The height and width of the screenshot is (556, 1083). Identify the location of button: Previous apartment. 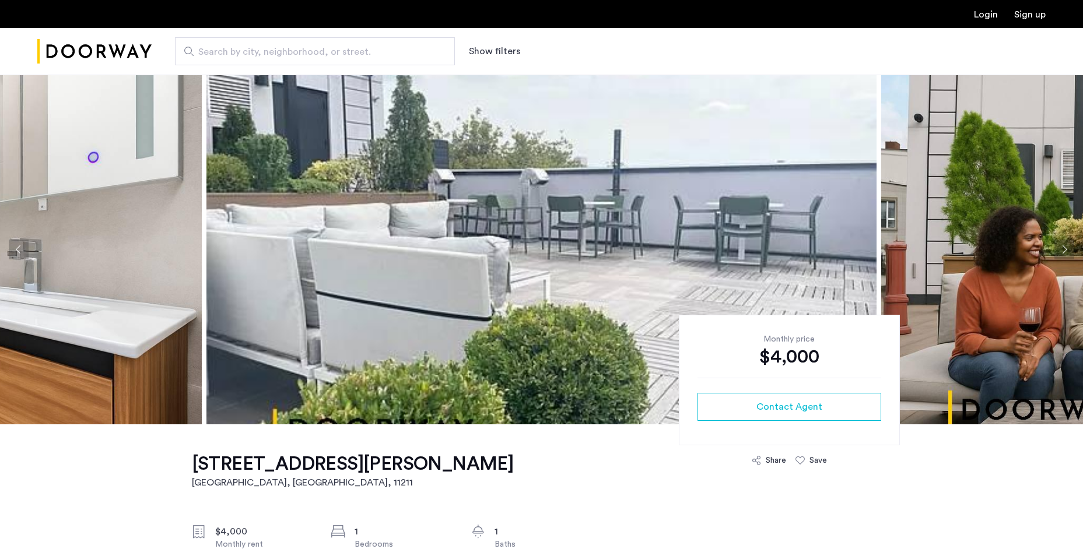
(19, 250).